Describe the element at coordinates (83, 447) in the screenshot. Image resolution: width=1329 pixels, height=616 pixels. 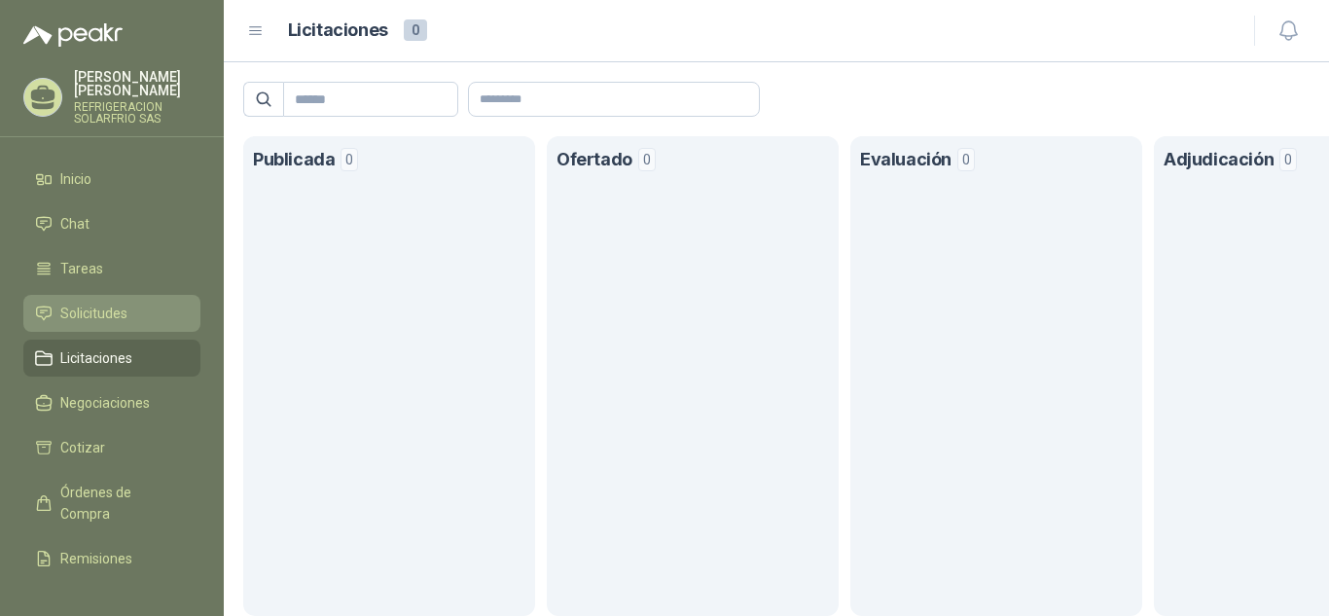
I see `span: Cotizar` at that location.